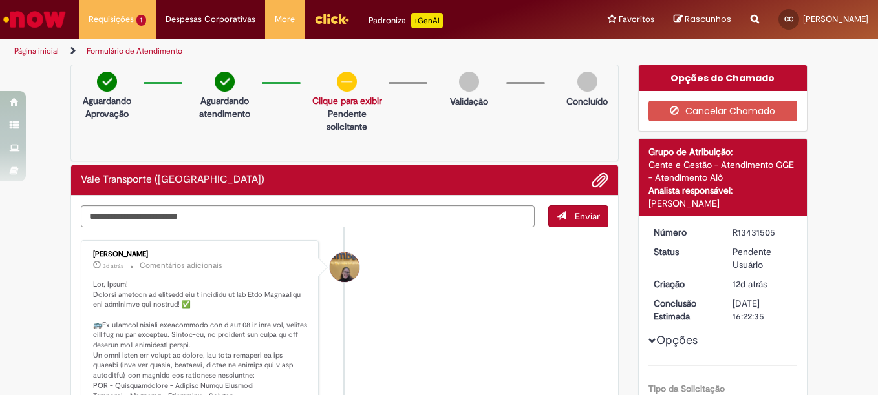 This screenshot has width=878, height=395. What do you see at coordinates (210, 19) in the screenshot?
I see `span: Despesas Corporativas` at bounding box center [210, 19].